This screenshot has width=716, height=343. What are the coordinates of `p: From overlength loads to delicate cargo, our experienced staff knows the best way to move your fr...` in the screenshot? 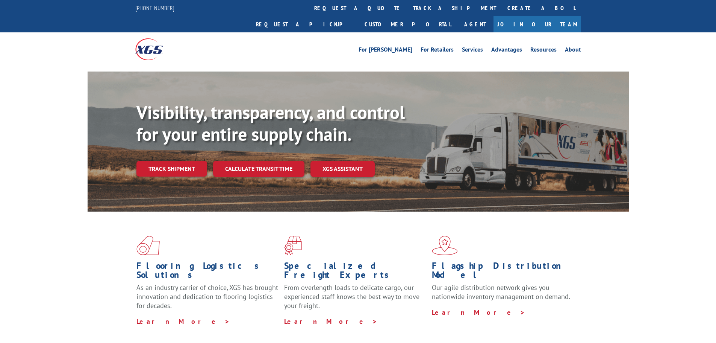 It's located at (355, 299).